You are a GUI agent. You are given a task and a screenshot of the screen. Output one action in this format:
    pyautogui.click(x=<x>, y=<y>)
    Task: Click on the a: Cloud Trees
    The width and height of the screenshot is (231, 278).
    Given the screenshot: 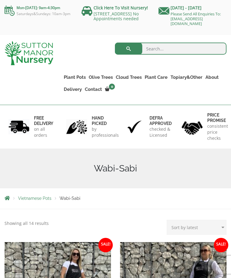 What is the action you would take?
    pyautogui.click(x=129, y=77)
    